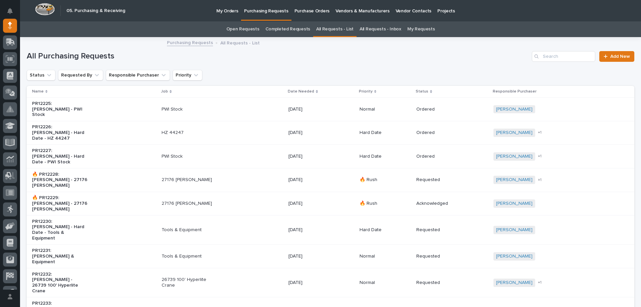  I want to click on a: Purchasing Requests, so click(190, 42).